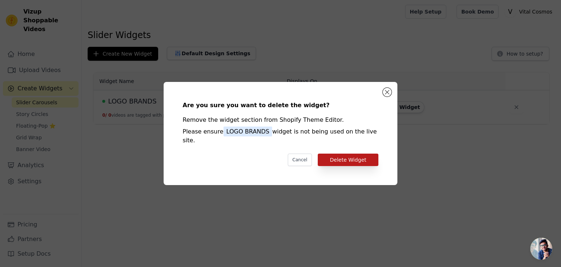 The width and height of the screenshot is (561, 267). I want to click on button: Delete Widget, so click(348, 160).